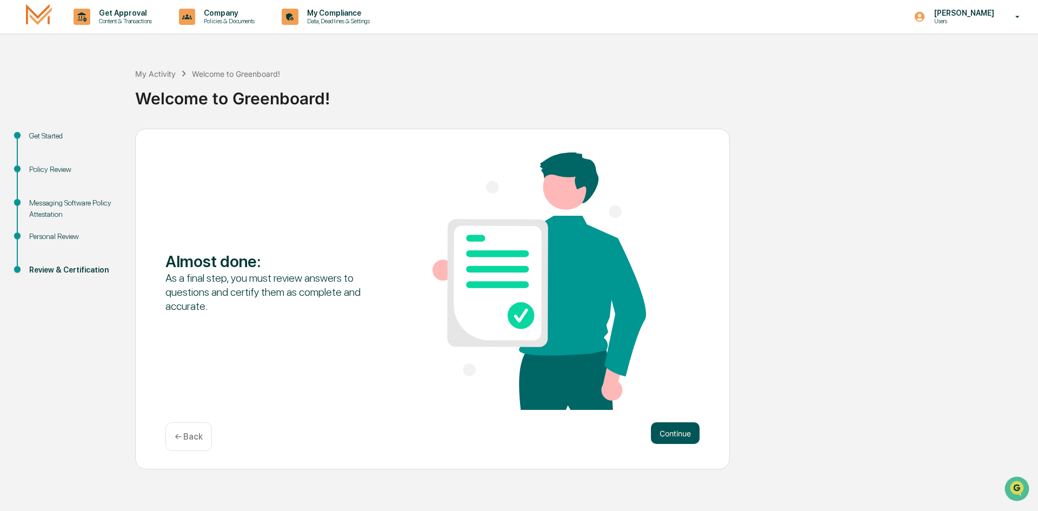 The image size is (1038, 511). Describe the element at coordinates (228, 13) in the screenshot. I see `p: Company` at that location.